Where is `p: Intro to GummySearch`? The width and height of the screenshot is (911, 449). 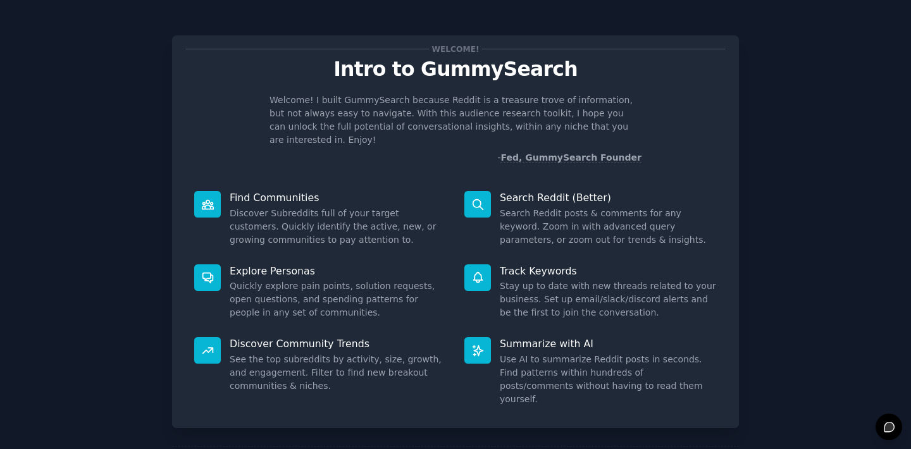 p: Intro to GummySearch is located at coordinates (455, 69).